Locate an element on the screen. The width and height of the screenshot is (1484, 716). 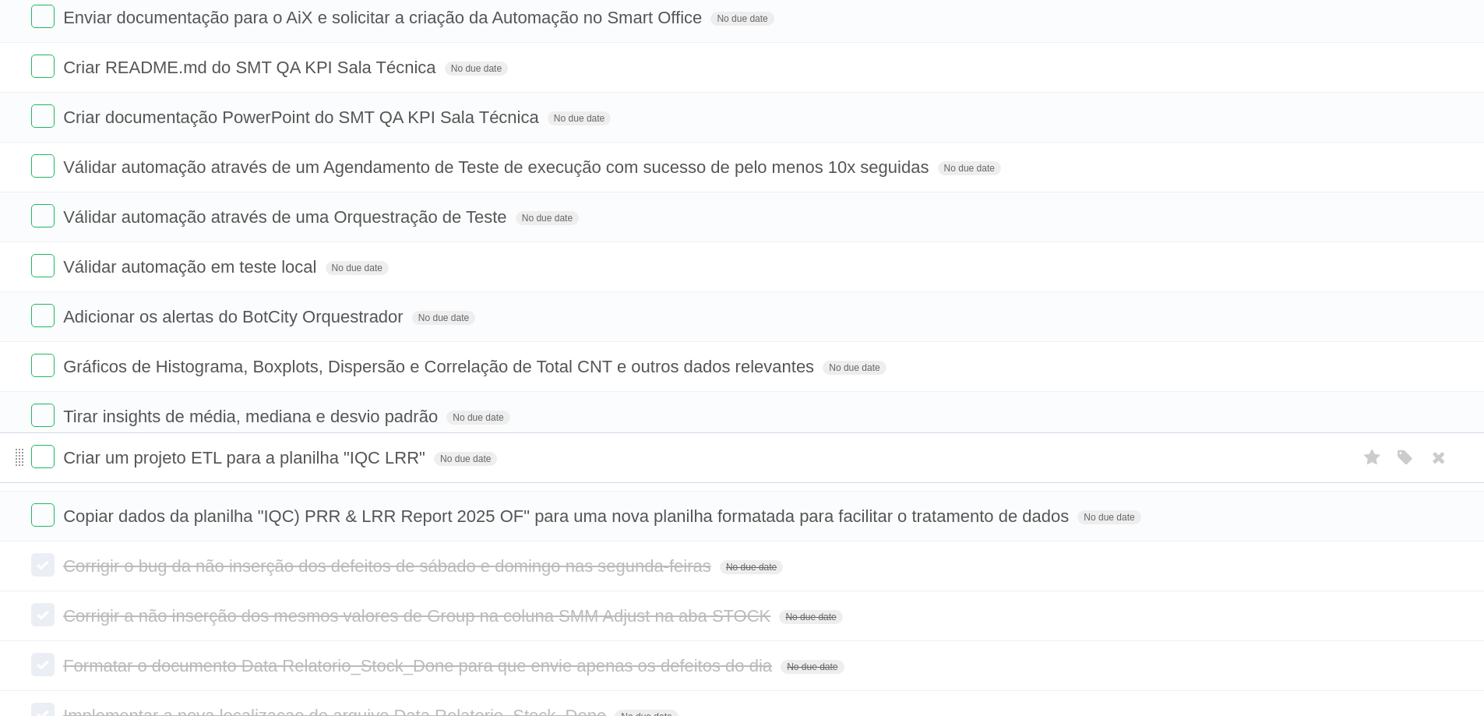
span: Gráficos de Histograma, Boxplots, Dispersão e Correlação de Total CNT e outros dados relevantes is located at coordinates (440, 366).